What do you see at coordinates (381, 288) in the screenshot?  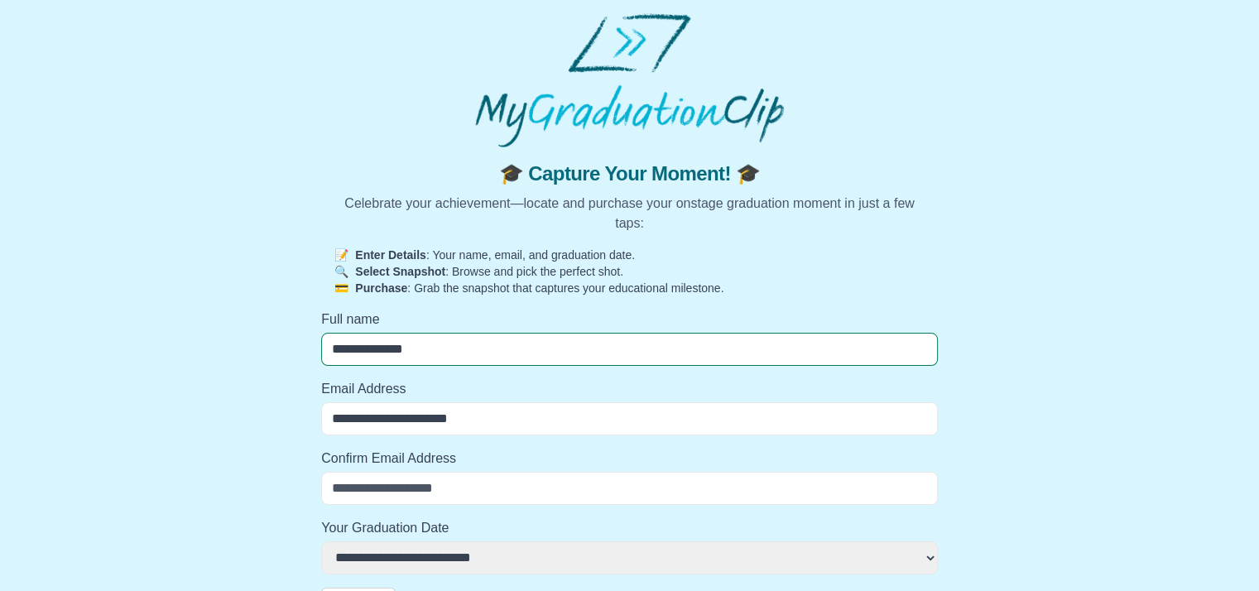 I see `strong: Purchase` at bounding box center [381, 288].